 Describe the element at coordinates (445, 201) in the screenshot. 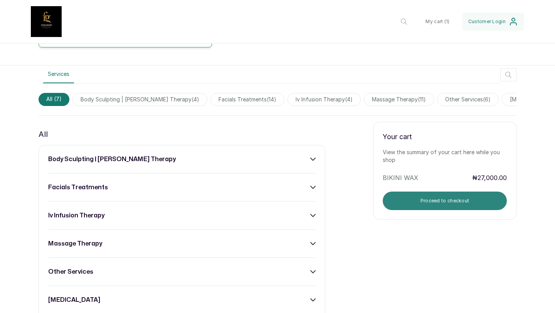

I see `button: Proceed to checkout` at that location.